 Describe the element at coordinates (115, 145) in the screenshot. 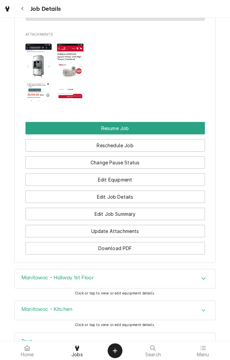

I see `button: Reschedule Job` at that location.